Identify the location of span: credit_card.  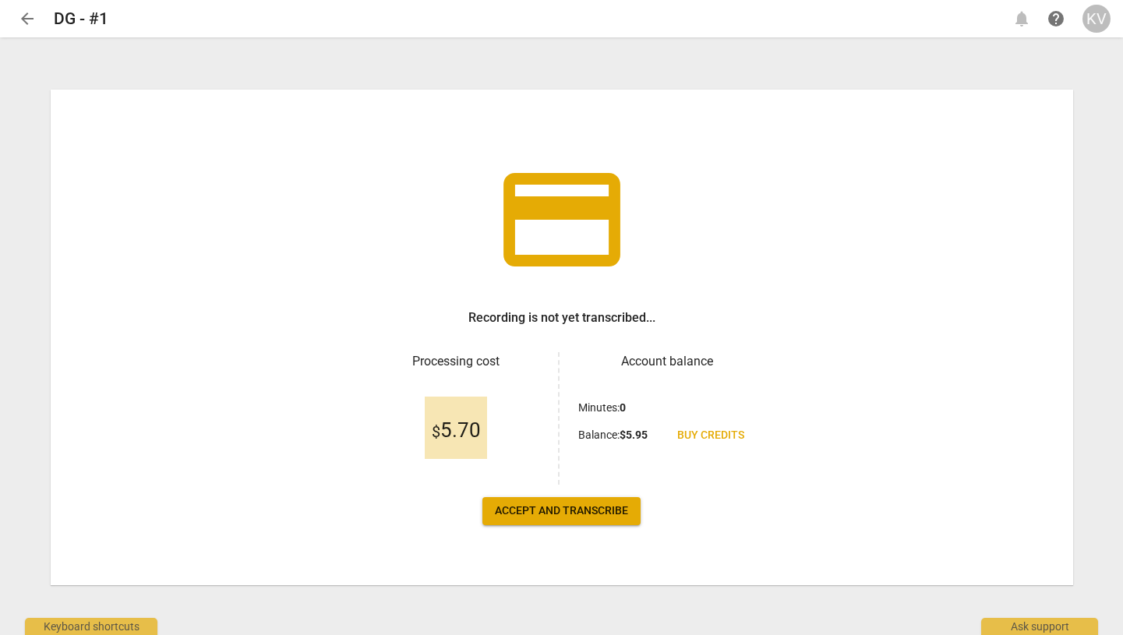
(562, 220).